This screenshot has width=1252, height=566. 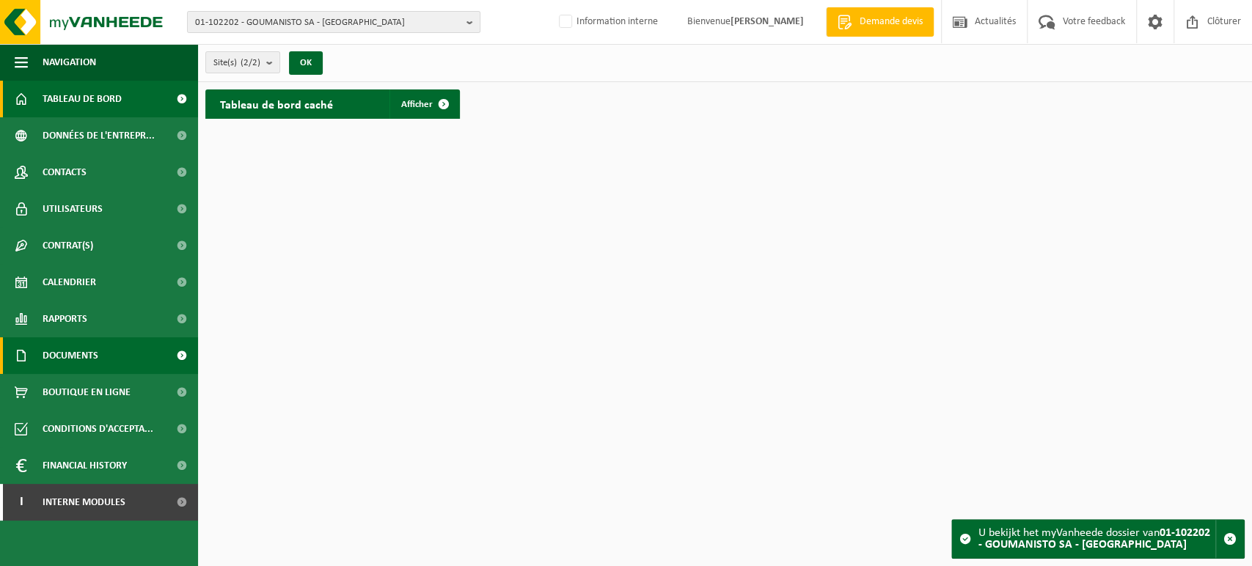 I want to click on span: I, so click(x=21, y=503).